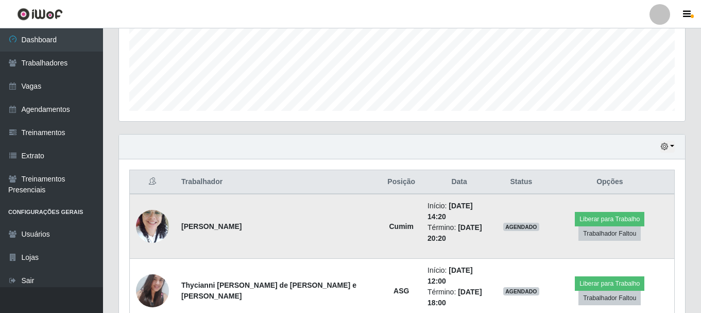  I want to click on th: Trabalhador, so click(278, 182).